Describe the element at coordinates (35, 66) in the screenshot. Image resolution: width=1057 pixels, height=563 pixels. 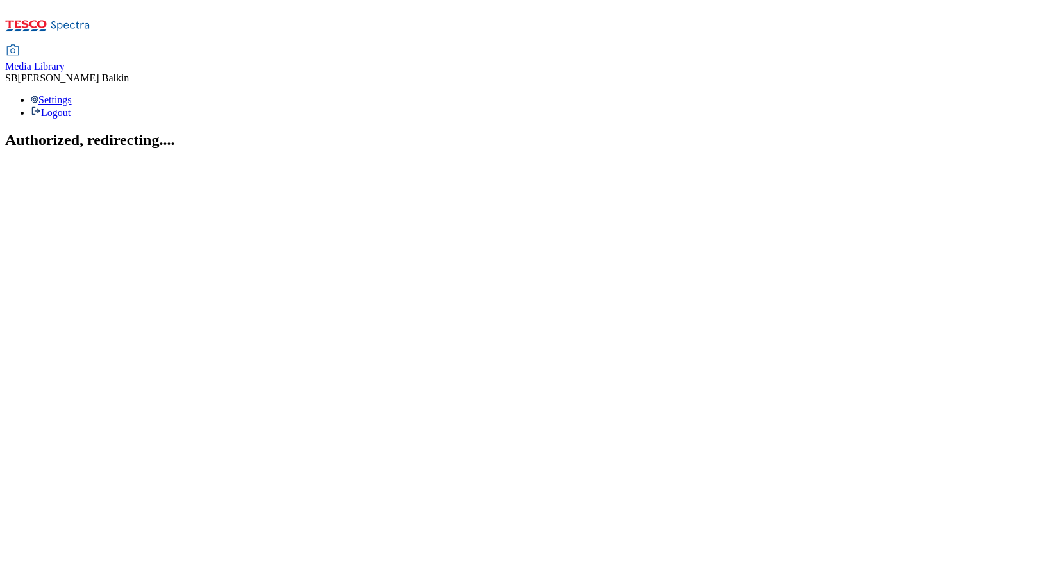
I see `span: Media Library` at that location.